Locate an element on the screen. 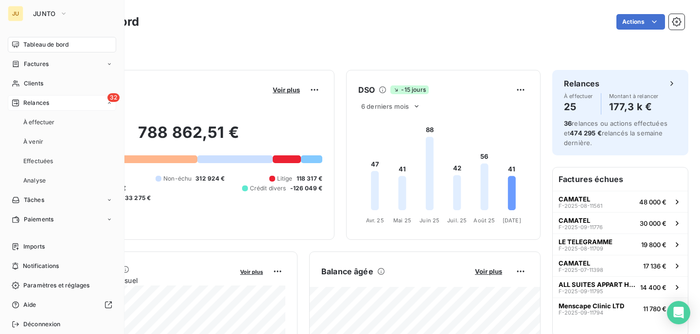 This screenshot has height=334, width=700. span: 118 317 € is located at coordinates (309, 179).